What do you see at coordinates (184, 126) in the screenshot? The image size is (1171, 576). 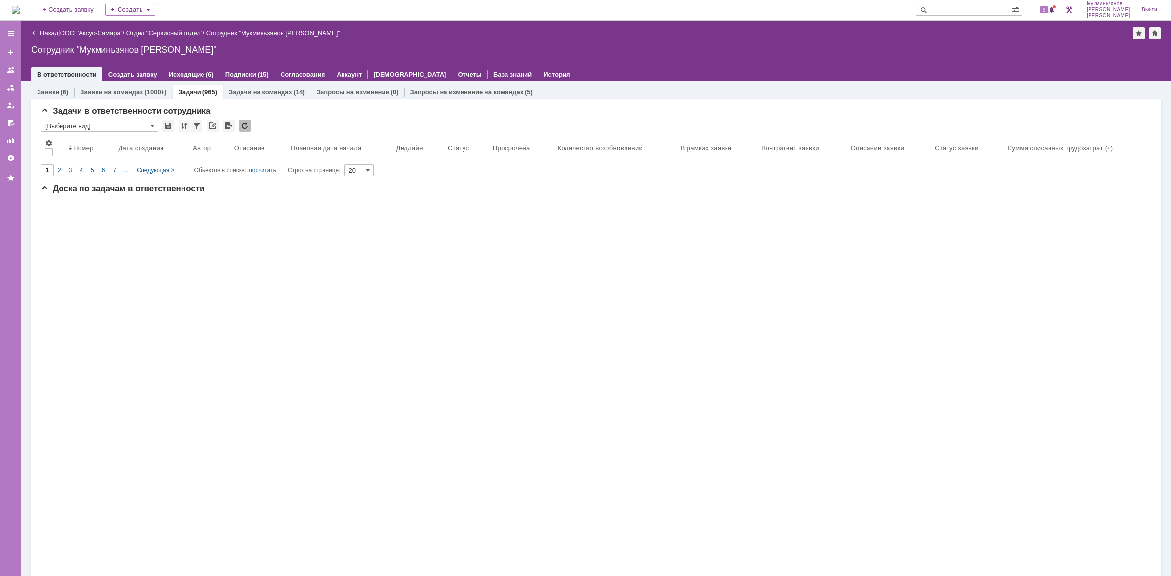 I see `div: Сортировка...` at bounding box center [184, 126].